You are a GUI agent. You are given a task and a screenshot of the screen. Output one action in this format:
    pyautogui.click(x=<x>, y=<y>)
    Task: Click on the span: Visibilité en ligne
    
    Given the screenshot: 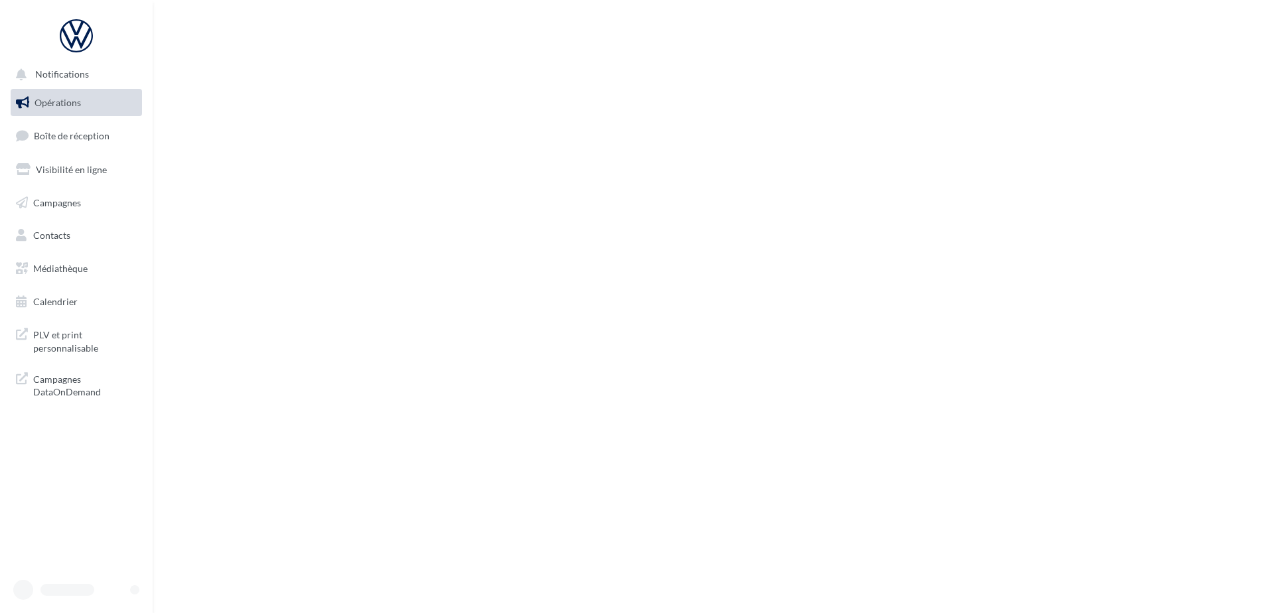 What is the action you would take?
    pyautogui.click(x=71, y=169)
    